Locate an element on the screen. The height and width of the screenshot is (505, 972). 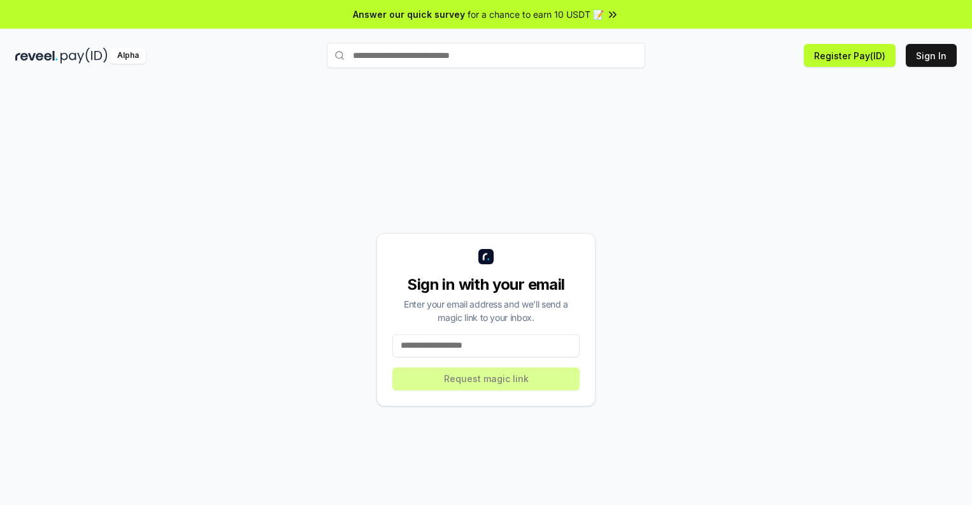
img: reveel_dark is located at coordinates (36, 55).